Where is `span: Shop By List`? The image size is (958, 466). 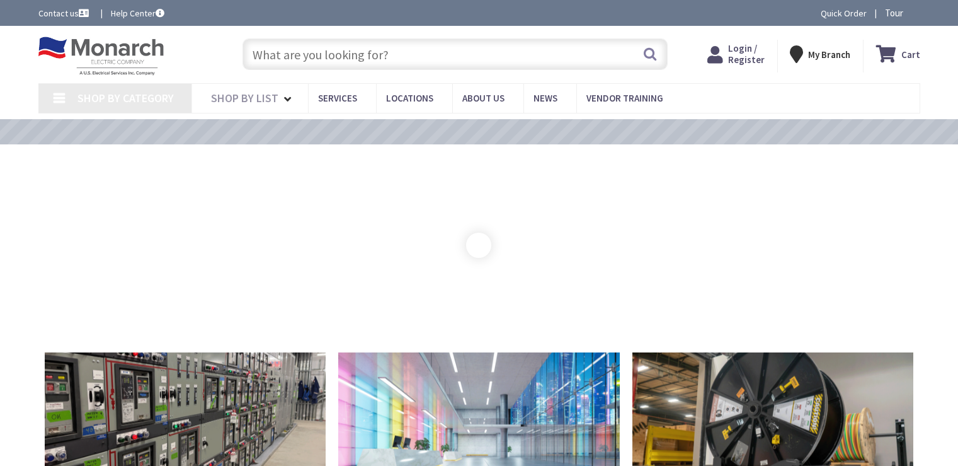
span: Shop By List is located at coordinates (244, 98).